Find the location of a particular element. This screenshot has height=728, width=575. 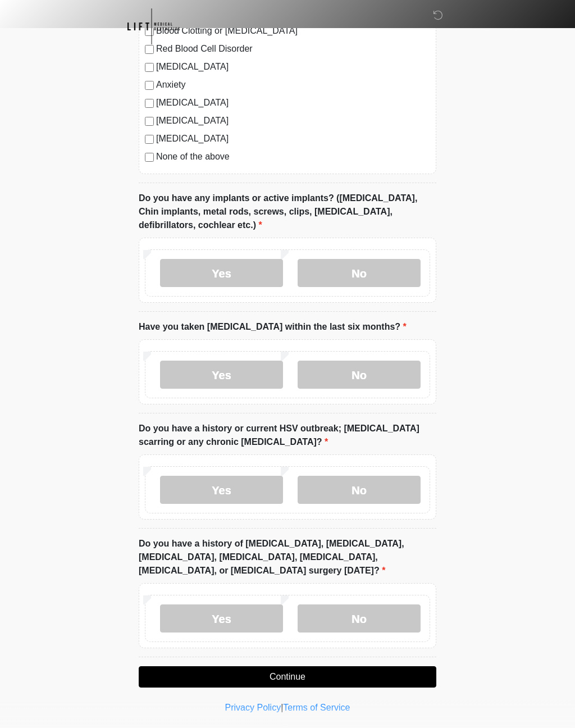

button: Continue is located at coordinates (288, 677).